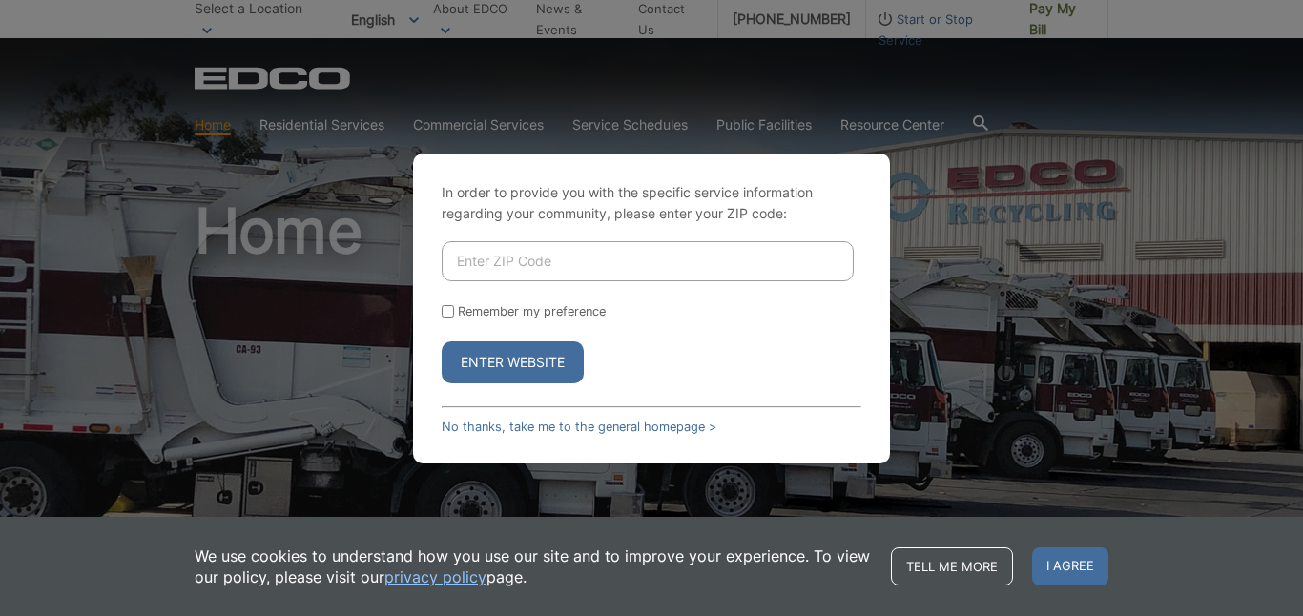 Image resolution: width=1303 pixels, height=616 pixels. I want to click on p: In order to provide you with the specific service information regarding your community, please en..., so click(651, 203).